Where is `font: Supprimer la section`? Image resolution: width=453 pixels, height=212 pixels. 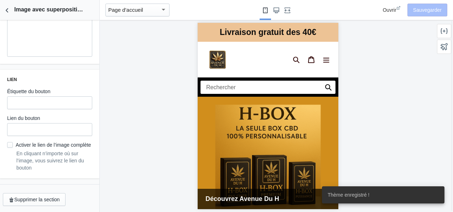
font: Supprimer la section is located at coordinates (37, 199).